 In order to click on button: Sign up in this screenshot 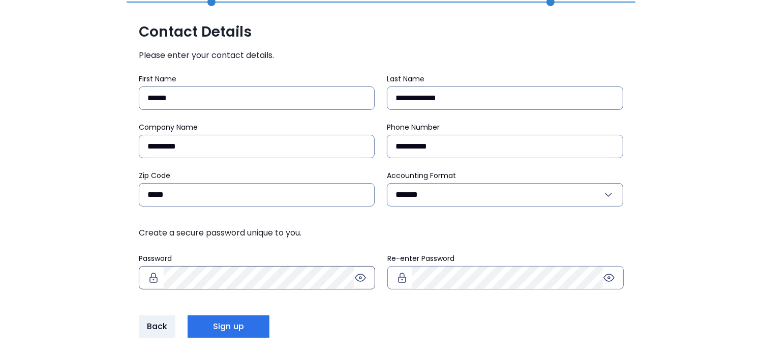, I will do `click(228, 326)`.